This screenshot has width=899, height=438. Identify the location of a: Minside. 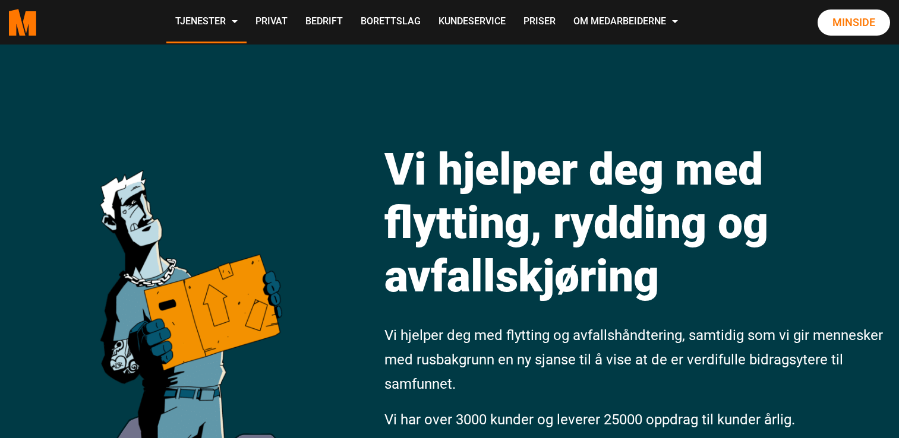
(854, 23).